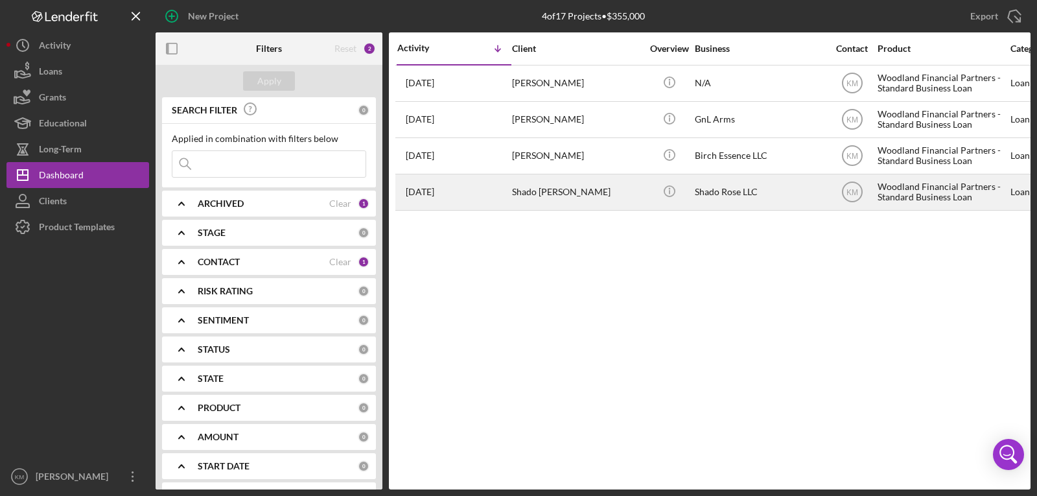  I want to click on b: PRODUCT, so click(219, 408).